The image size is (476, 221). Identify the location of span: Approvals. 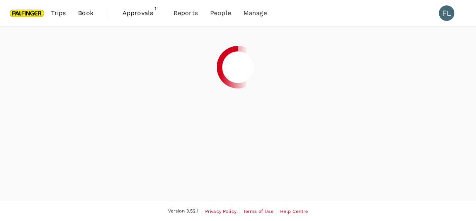
(142, 13).